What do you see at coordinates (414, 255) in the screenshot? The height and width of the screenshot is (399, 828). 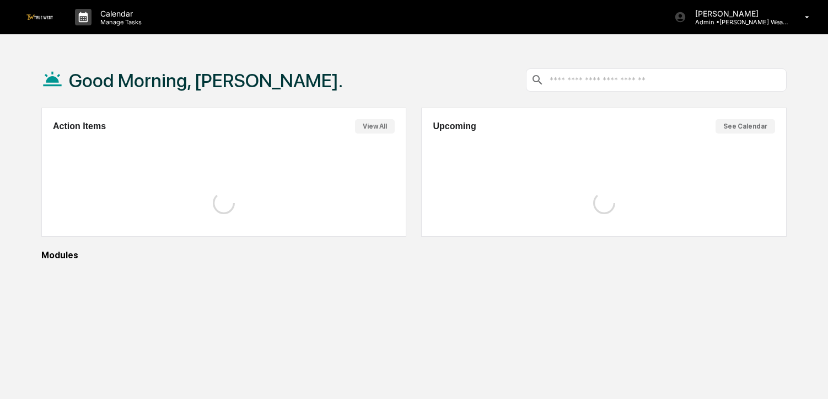 I see `div: Modules` at bounding box center [414, 255].